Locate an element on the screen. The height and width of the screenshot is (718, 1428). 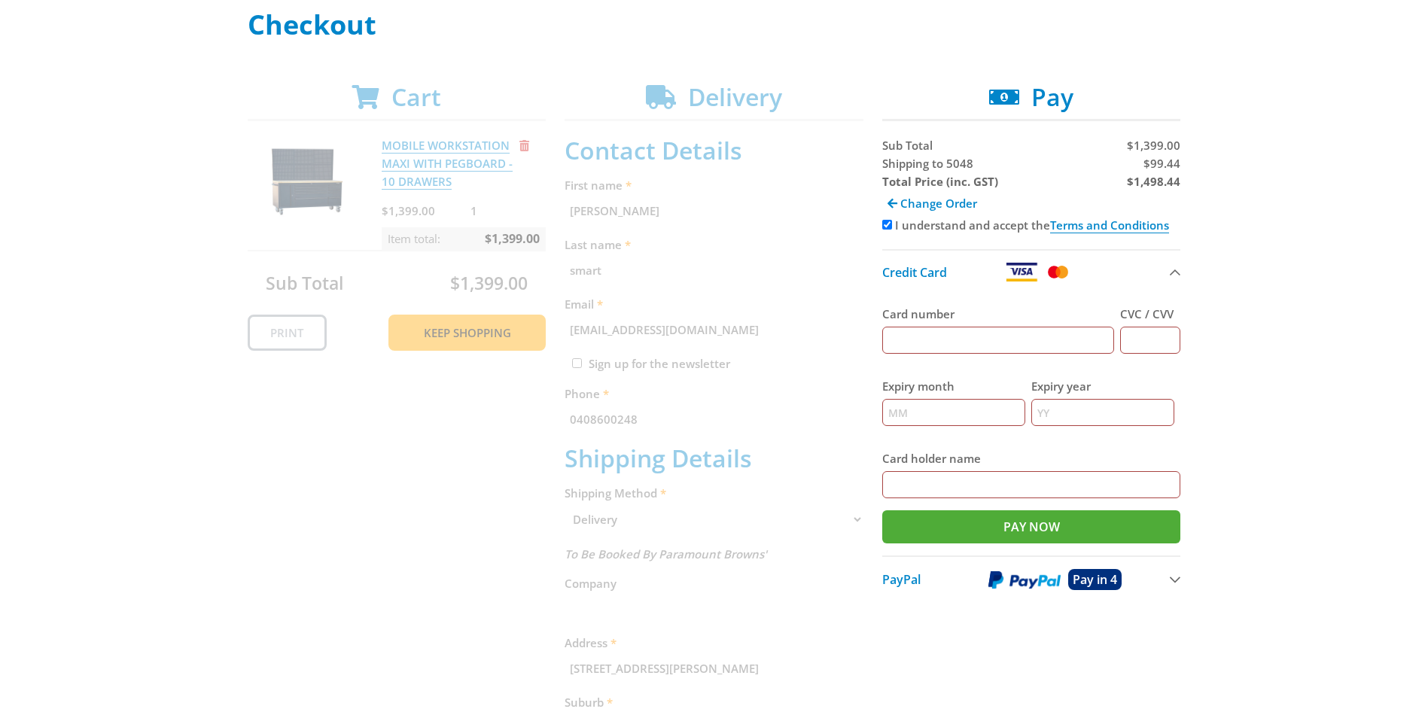
label: Expiry month is located at coordinates (954, 386).